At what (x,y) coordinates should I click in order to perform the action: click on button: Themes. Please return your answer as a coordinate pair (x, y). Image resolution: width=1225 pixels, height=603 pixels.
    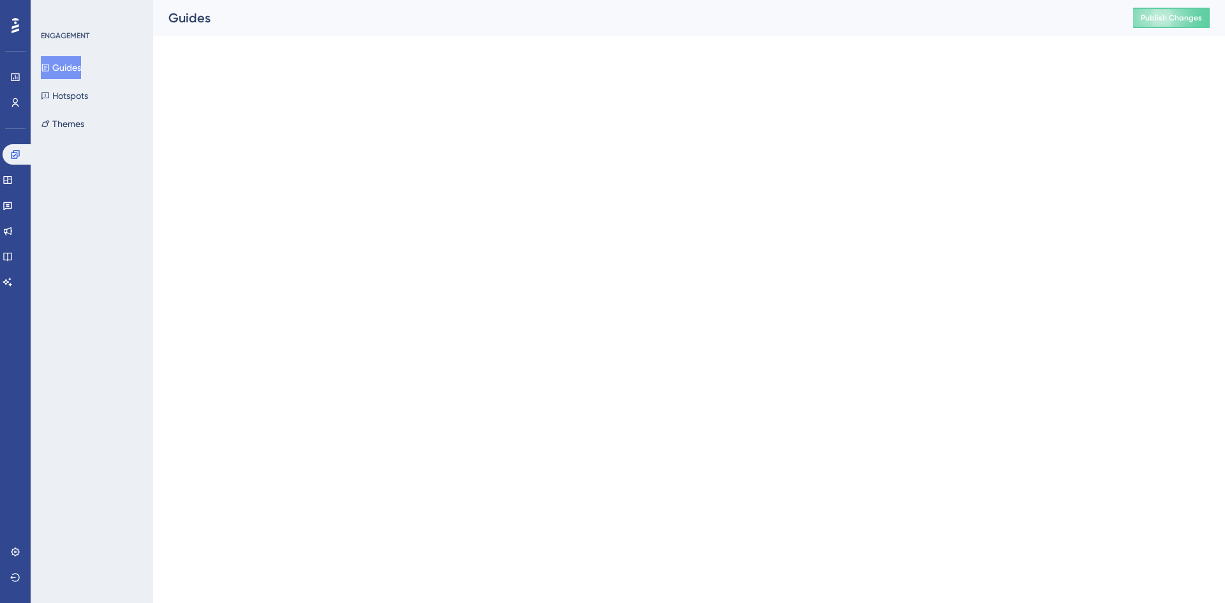
    Looking at the image, I should click on (63, 124).